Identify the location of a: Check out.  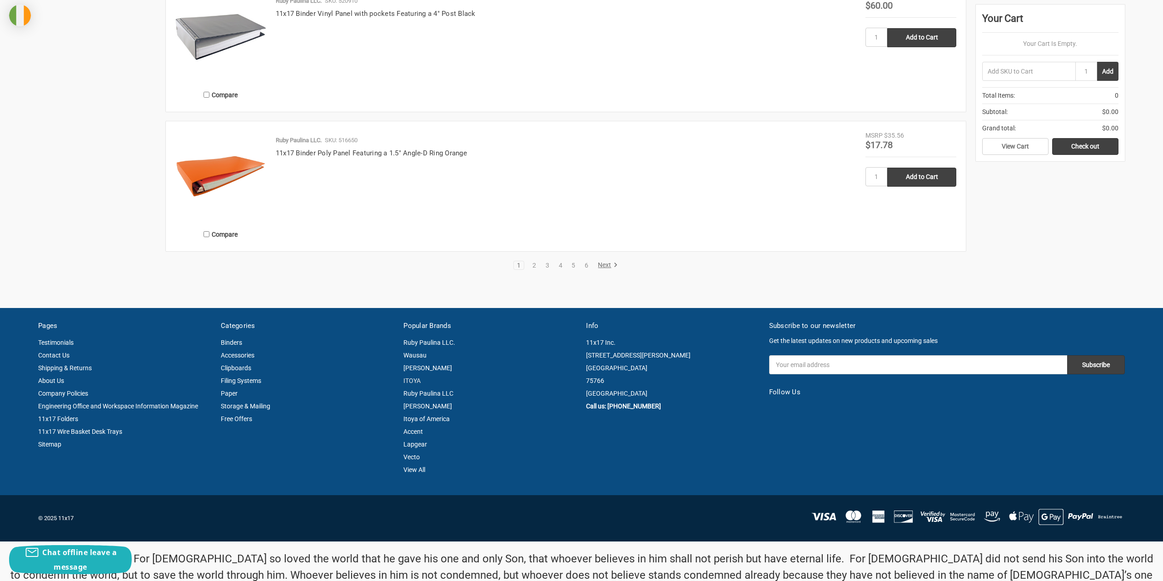
(1085, 147).